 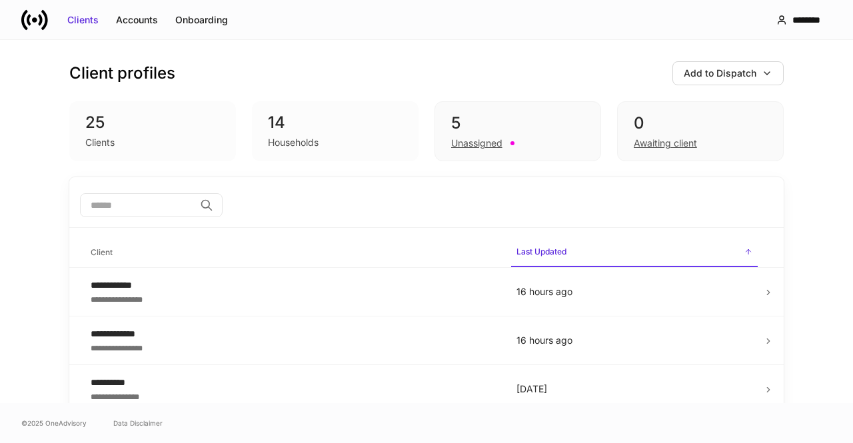 What do you see at coordinates (720, 73) in the screenshot?
I see `div: Add to Dispatch` at bounding box center [720, 73].